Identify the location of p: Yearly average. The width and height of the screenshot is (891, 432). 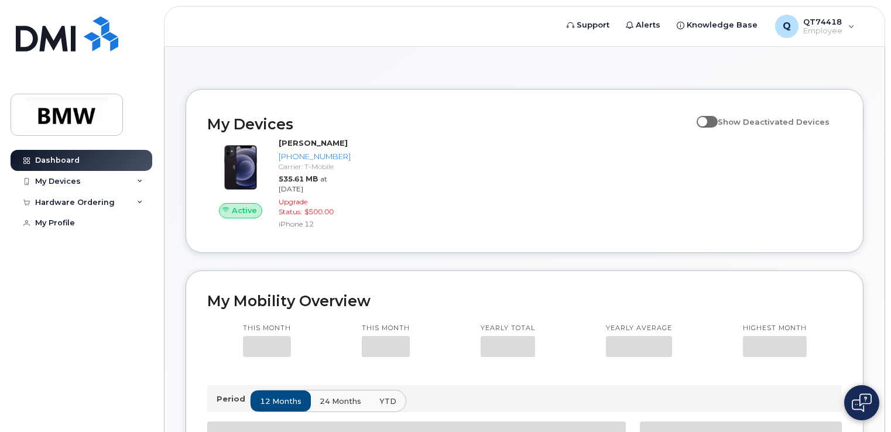
(639, 328).